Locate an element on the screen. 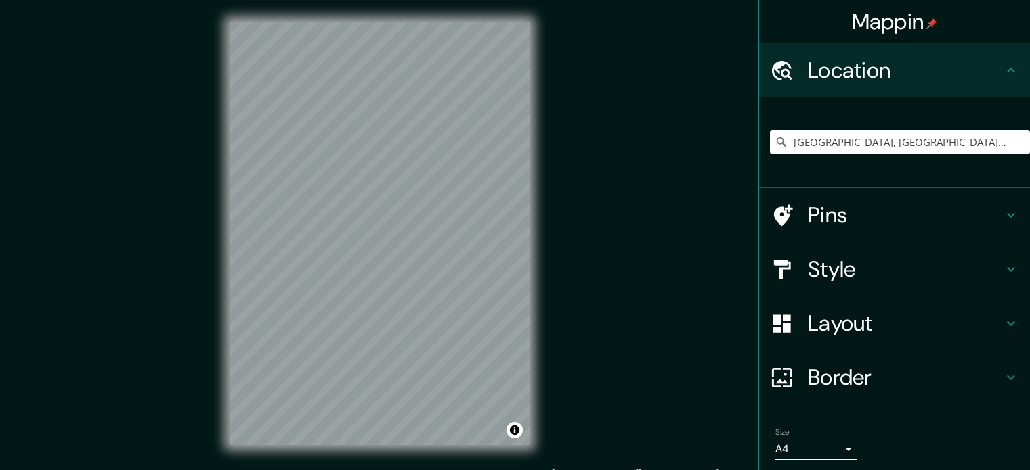 The width and height of the screenshot is (1030, 470). canvas: Map is located at coordinates (379, 234).